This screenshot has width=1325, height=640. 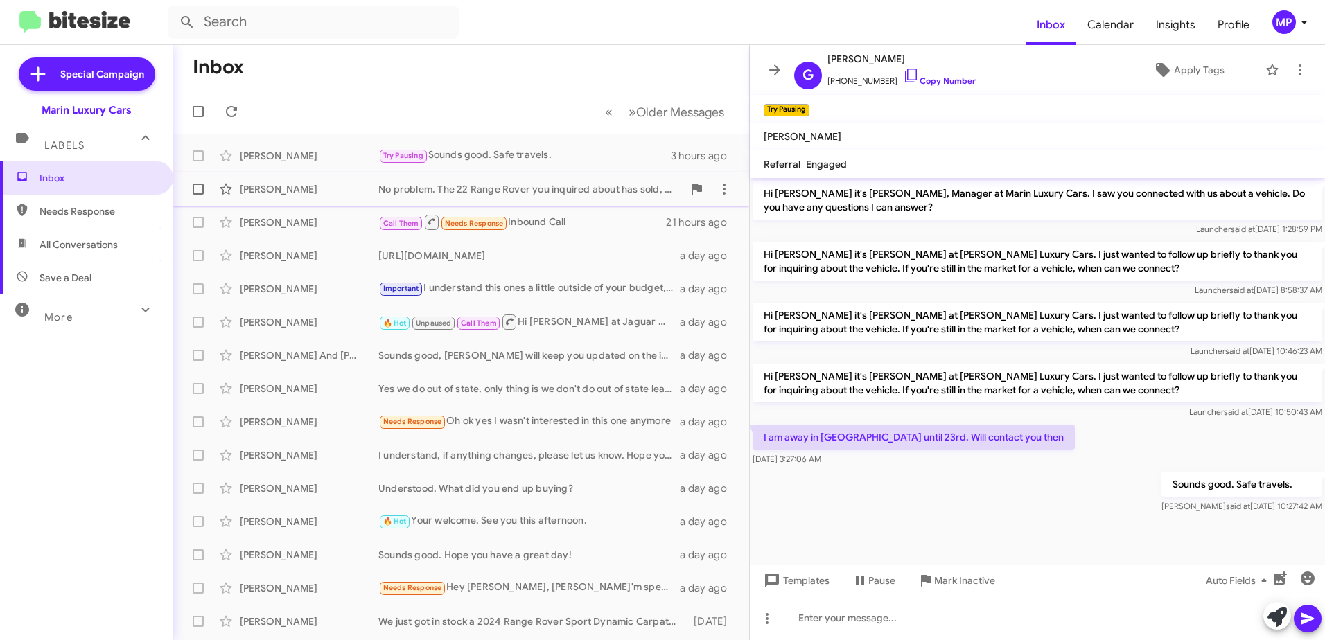 What do you see at coordinates (956, 581) in the screenshot?
I see `button: Mark Inactive` at bounding box center [956, 581].